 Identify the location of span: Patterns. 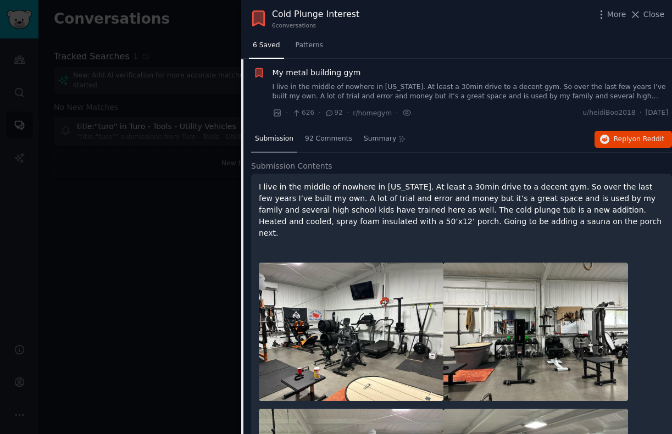
(309, 46).